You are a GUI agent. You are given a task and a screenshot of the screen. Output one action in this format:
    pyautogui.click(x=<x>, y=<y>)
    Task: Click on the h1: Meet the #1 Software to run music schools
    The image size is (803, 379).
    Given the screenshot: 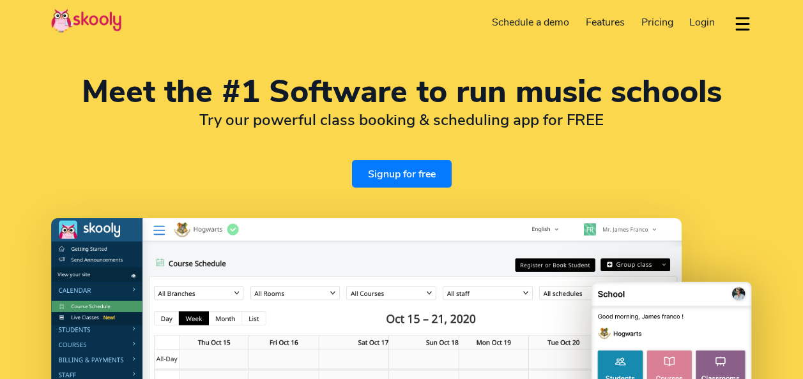 What is the action you would take?
    pyautogui.click(x=401, y=92)
    